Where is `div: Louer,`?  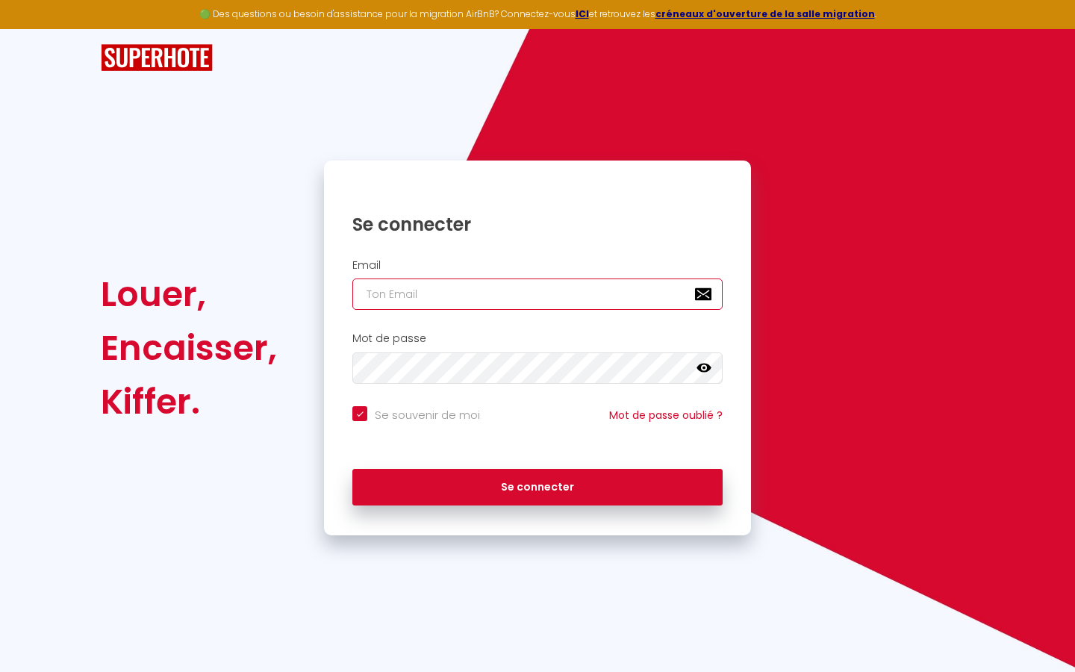 div: Louer, is located at coordinates (189, 294).